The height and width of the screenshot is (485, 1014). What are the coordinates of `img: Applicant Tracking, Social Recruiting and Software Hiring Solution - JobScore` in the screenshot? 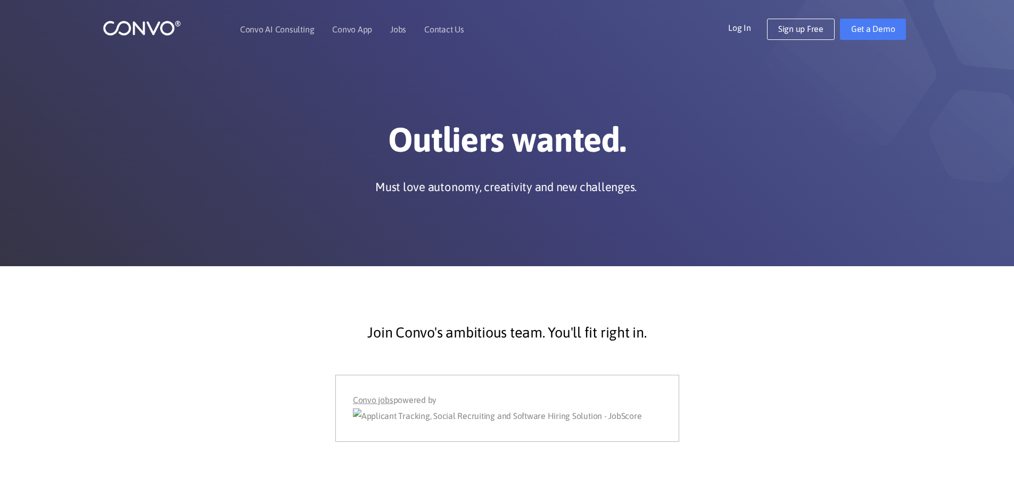 It's located at (497, 416).